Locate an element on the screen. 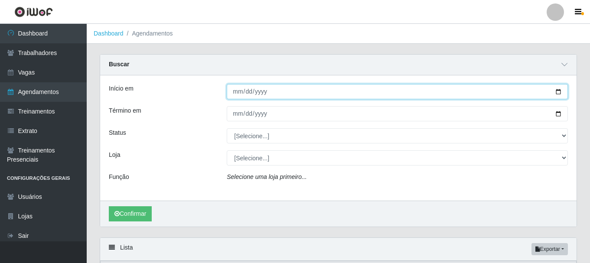 This screenshot has width=590, height=263. label: Loja is located at coordinates (115, 155).